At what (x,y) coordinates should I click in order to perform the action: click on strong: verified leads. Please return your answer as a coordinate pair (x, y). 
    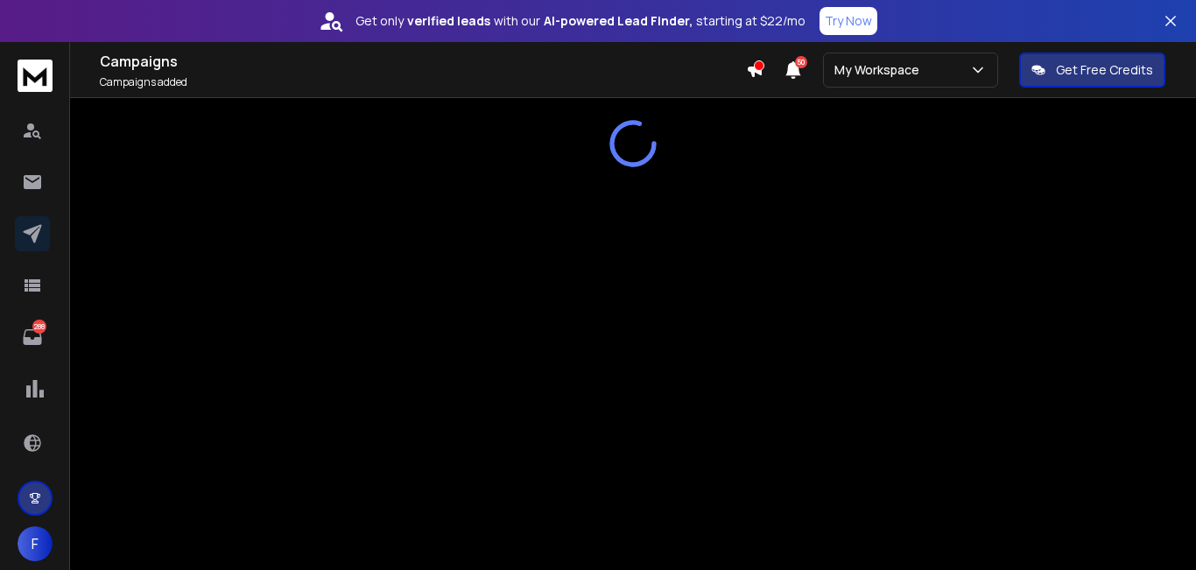
    Looking at the image, I should click on (448, 21).